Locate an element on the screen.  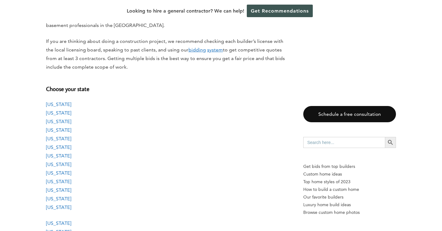
u: bidding is located at coordinates (197, 50).